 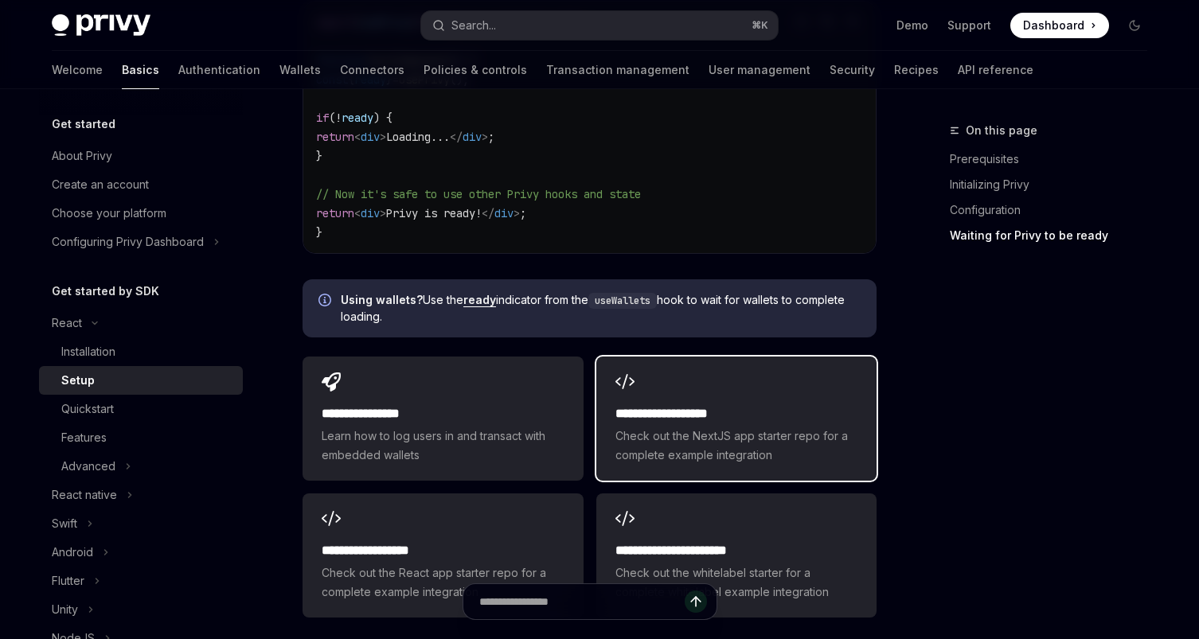 What do you see at coordinates (84, 438) in the screenshot?
I see `div: Features` at bounding box center [84, 438].